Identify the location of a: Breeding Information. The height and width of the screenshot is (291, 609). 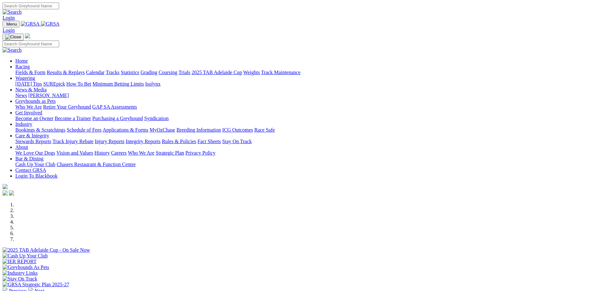
(198, 130).